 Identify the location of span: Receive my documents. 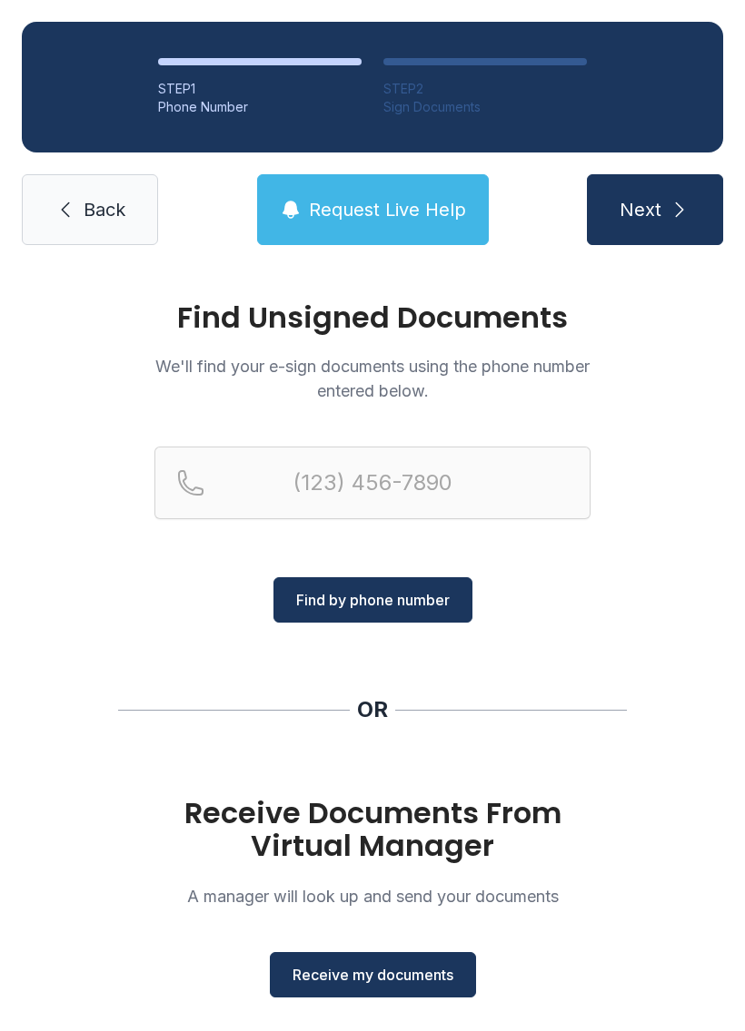
(372, 975).